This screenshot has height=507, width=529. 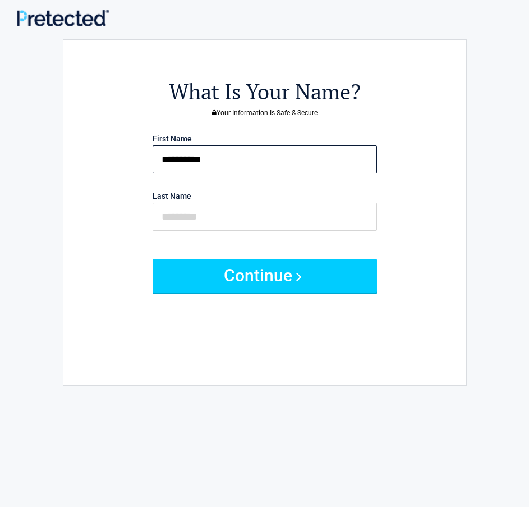 I want to click on label: First Name, so click(x=172, y=139).